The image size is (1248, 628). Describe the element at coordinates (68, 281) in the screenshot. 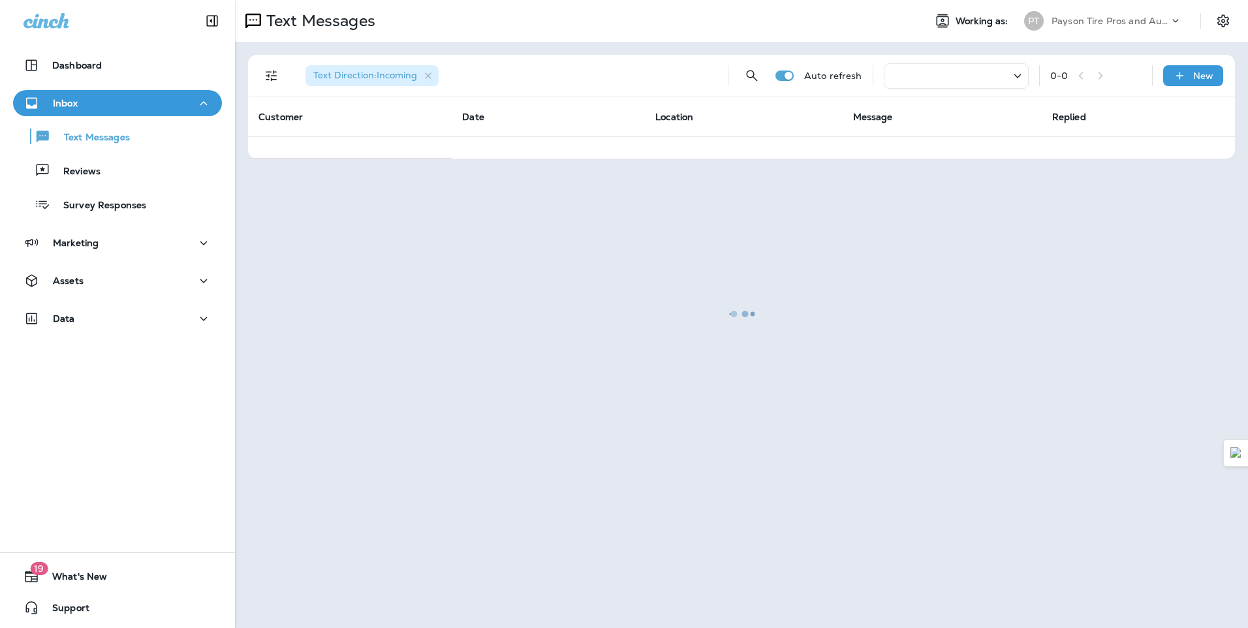

I see `p: Assets` at that location.